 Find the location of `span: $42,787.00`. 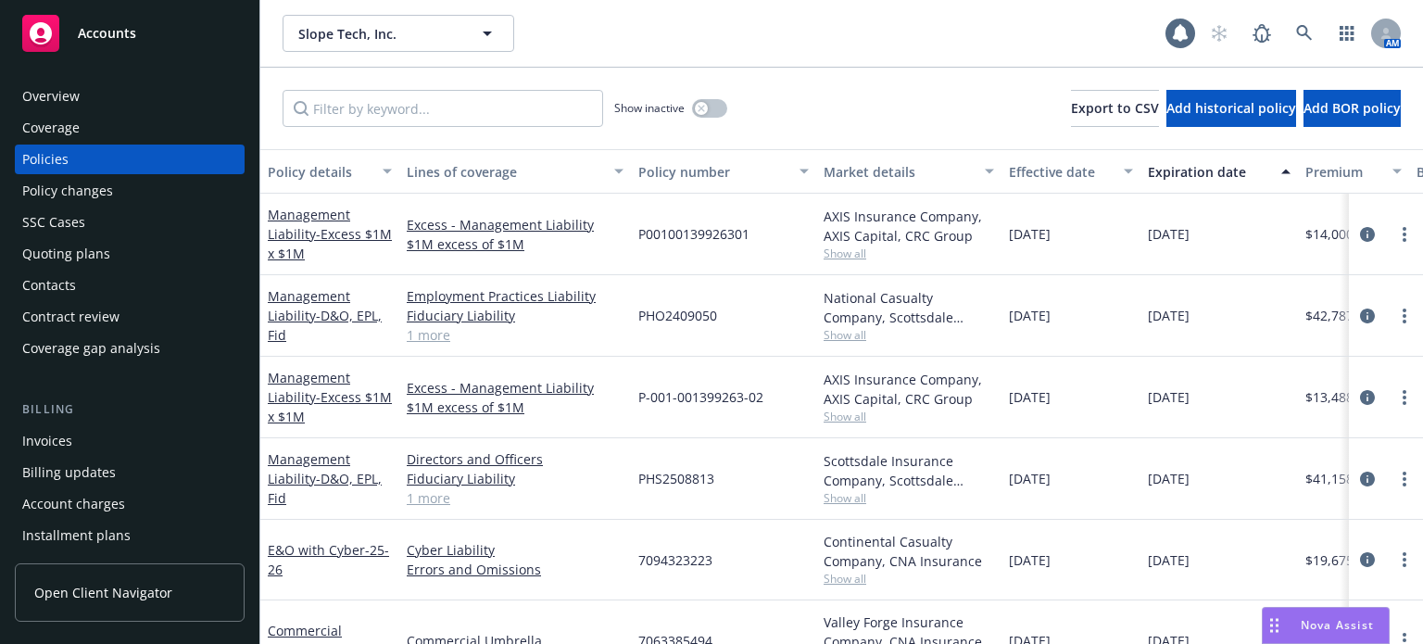

span: $42,787.00 is located at coordinates (1339, 315).